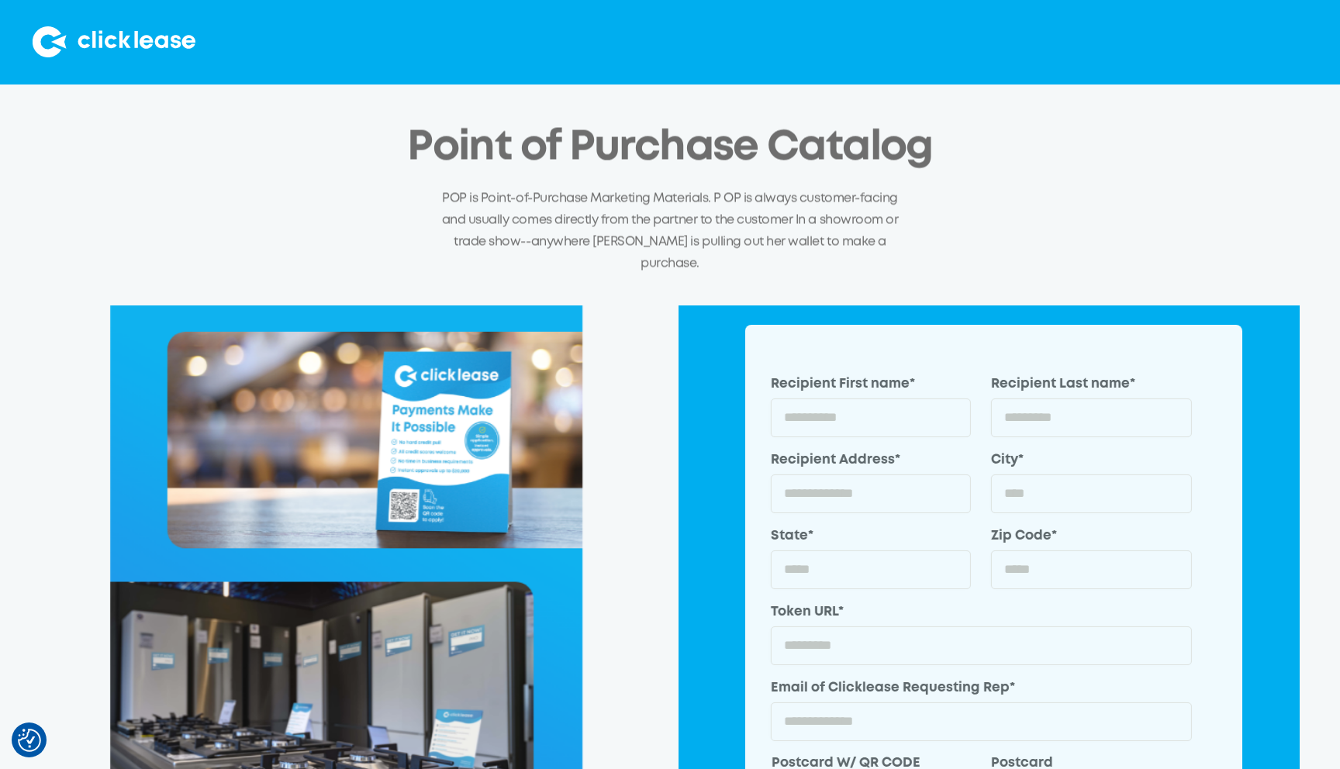 The height and width of the screenshot is (769, 1340). I want to click on label: State*, so click(871, 537).